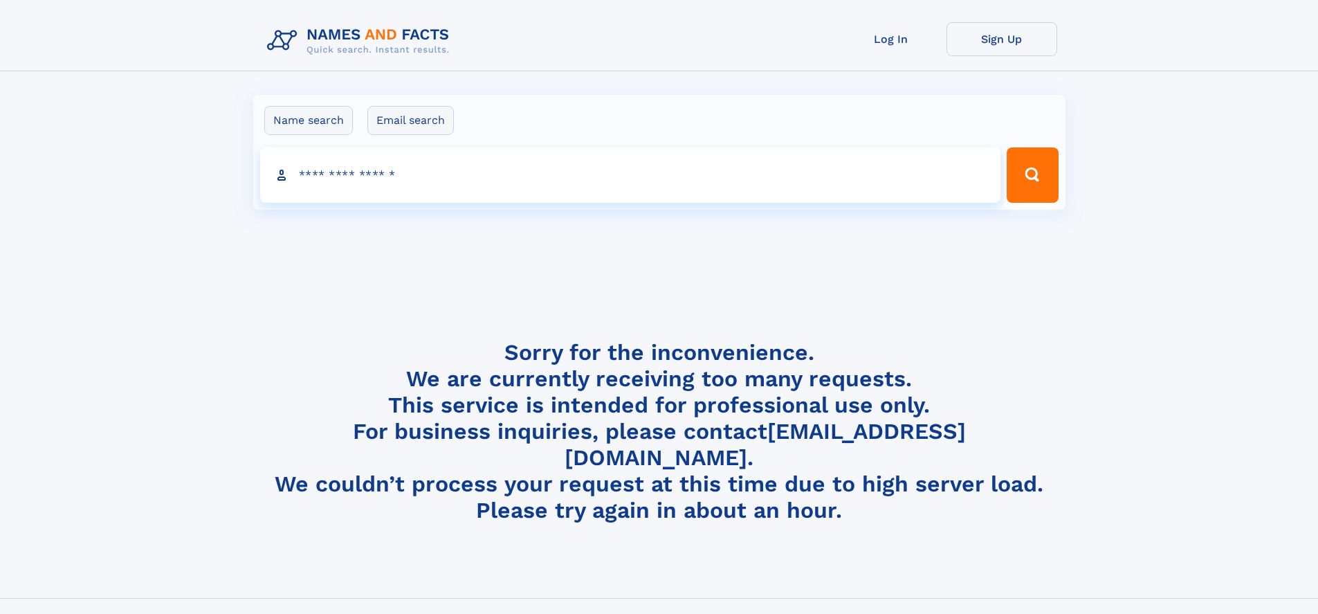 The height and width of the screenshot is (614, 1318). What do you see at coordinates (659, 431) in the screenshot?
I see `h4: Sorry for the inconvenience. We are currently receiving too many requests. This service is intend...` at bounding box center [659, 431].